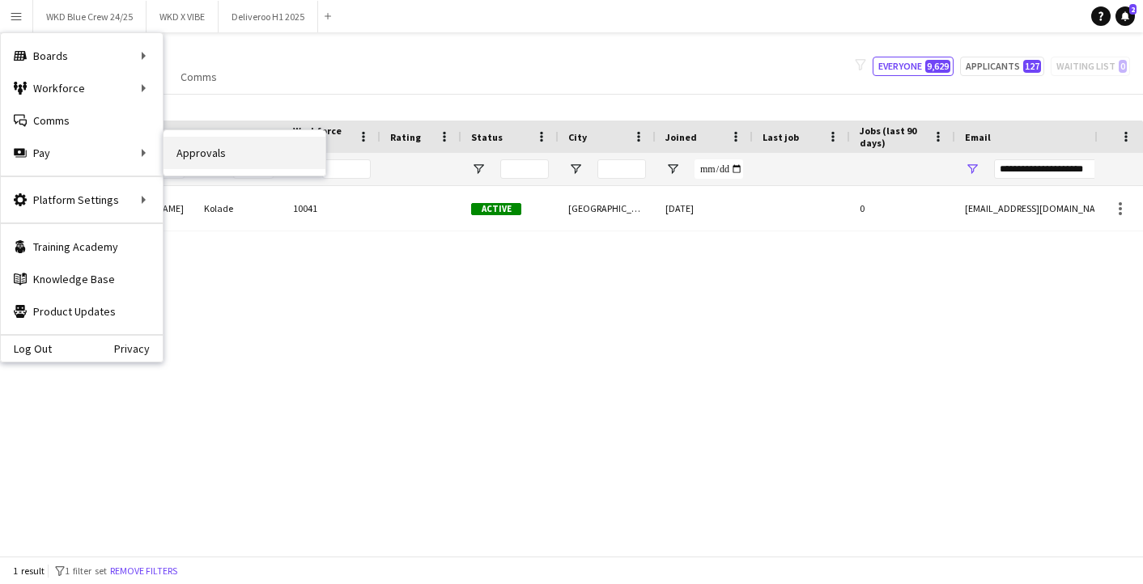 This screenshot has width=1143, height=584. What do you see at coordinates (244, 153) in the screenshot?
I see `a: Approvals` at bounding box center [244, 153].